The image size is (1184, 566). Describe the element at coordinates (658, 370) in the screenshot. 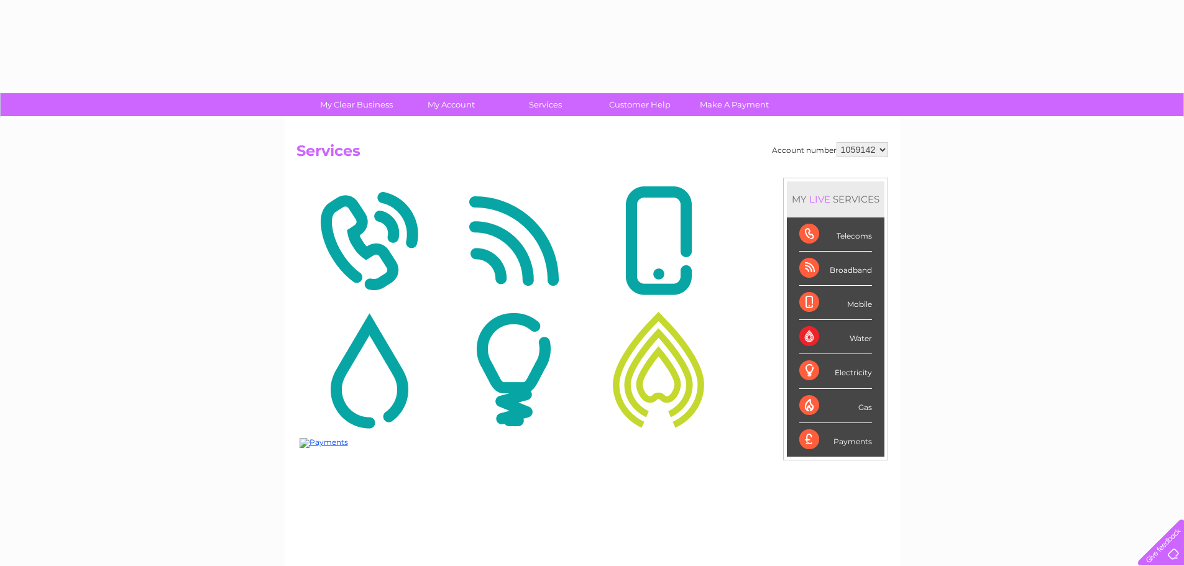

I see `img: Gas` at that location.